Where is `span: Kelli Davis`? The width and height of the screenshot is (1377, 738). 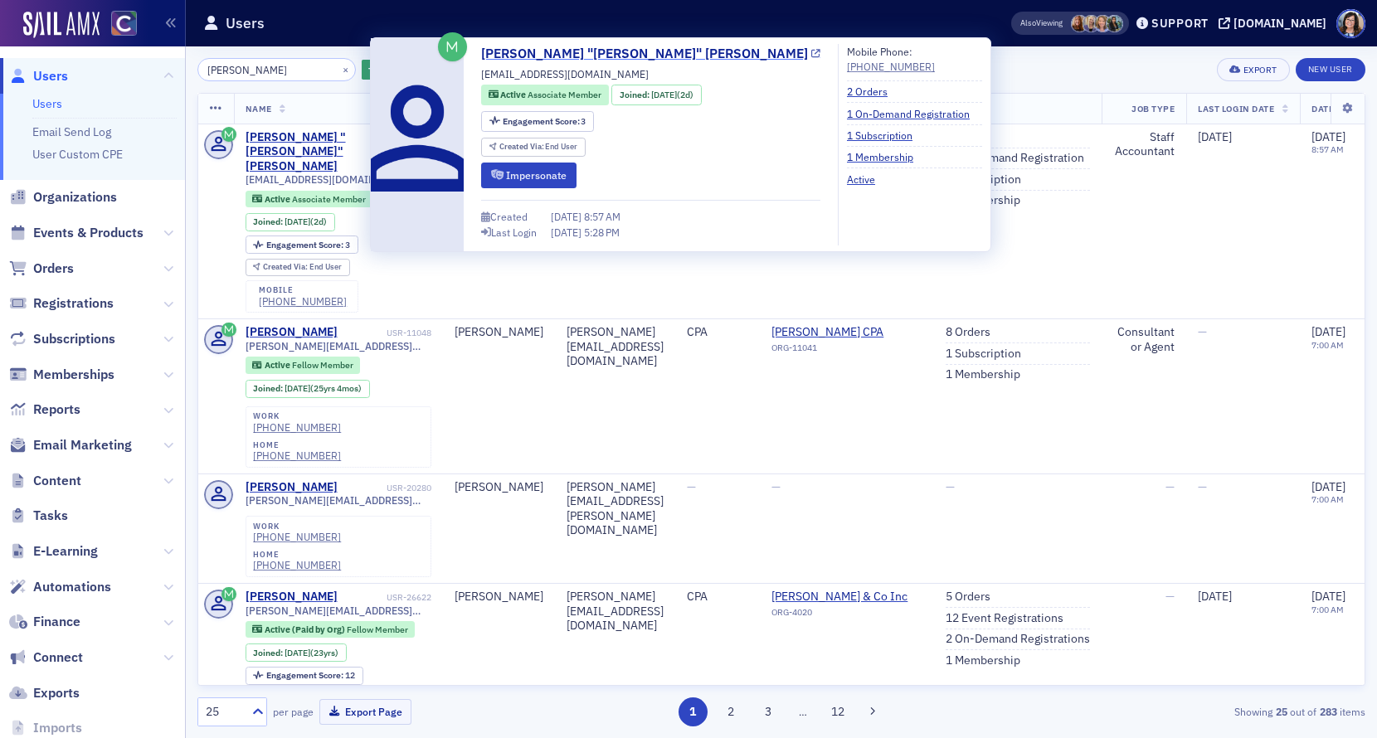 span: Kelli Davis is located at coordinates (1103, 23).